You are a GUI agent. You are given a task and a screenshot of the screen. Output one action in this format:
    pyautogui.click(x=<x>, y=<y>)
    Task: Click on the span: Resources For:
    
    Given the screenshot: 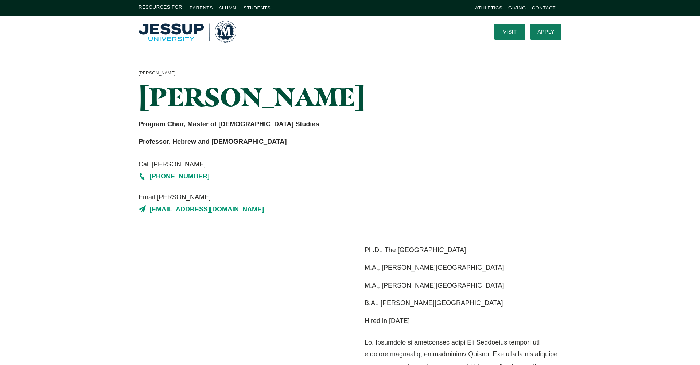 What is the action you would take?
    pyautogui.click(x=161, y=8)
    